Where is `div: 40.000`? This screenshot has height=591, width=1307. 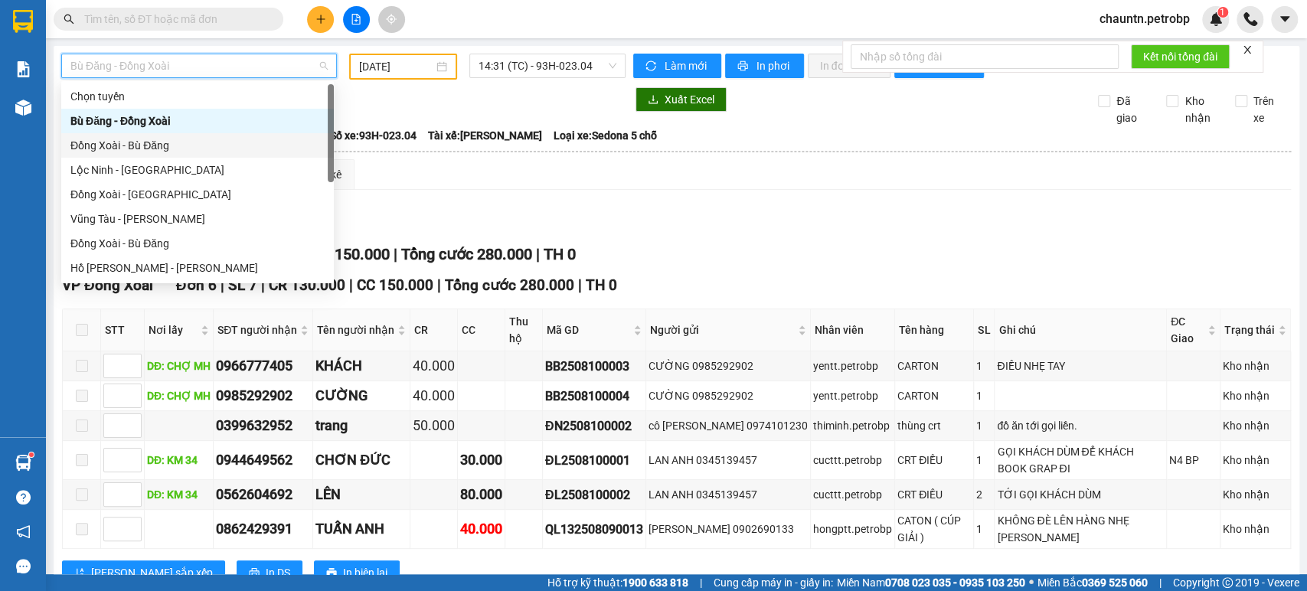 div: 40.000 is located at coordinates (433, 366).